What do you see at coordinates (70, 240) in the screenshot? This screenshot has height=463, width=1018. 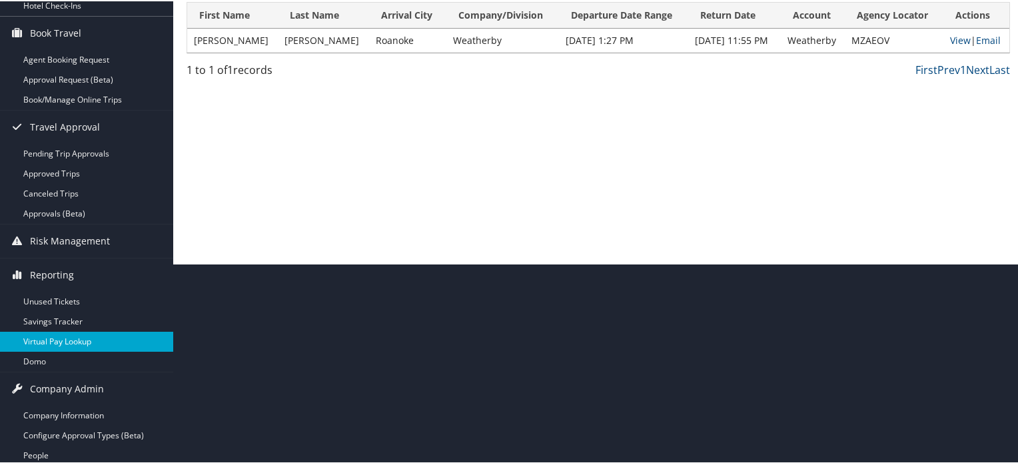 I see `span: Risk Management` at bounding box center [70, 240].